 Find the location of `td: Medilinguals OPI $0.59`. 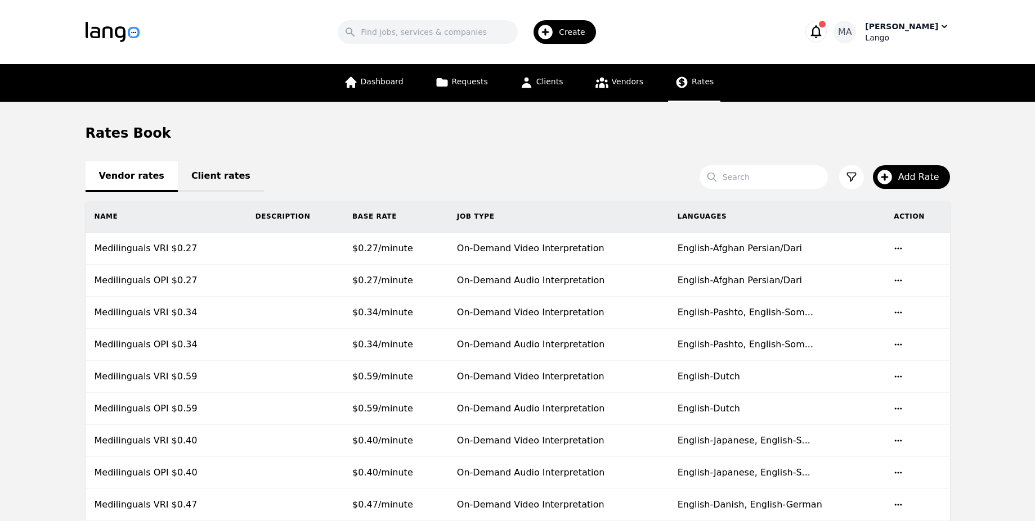

td: Medilinguals OPI $0.59 is located at coordinates (166, 409).